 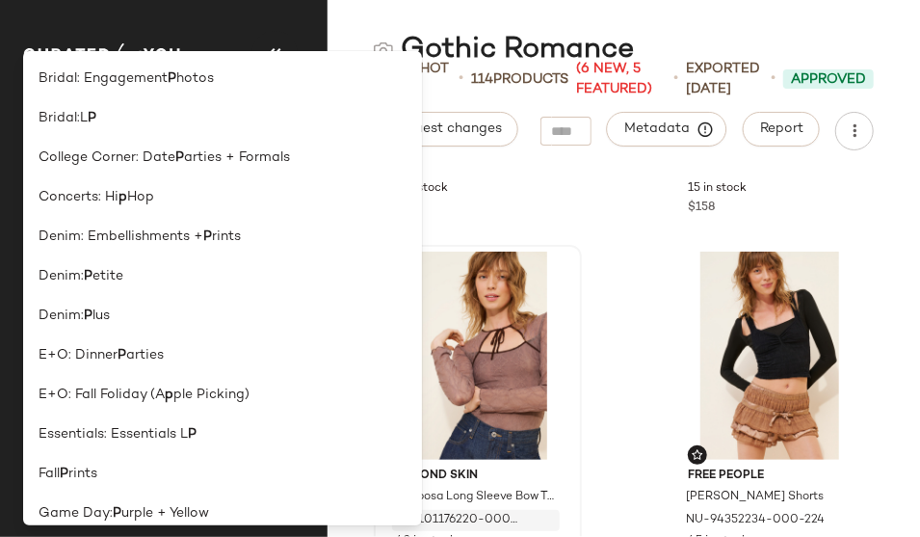 I want to click on span: E+O: Fall Foliday (A, so click(x=101, y=394).